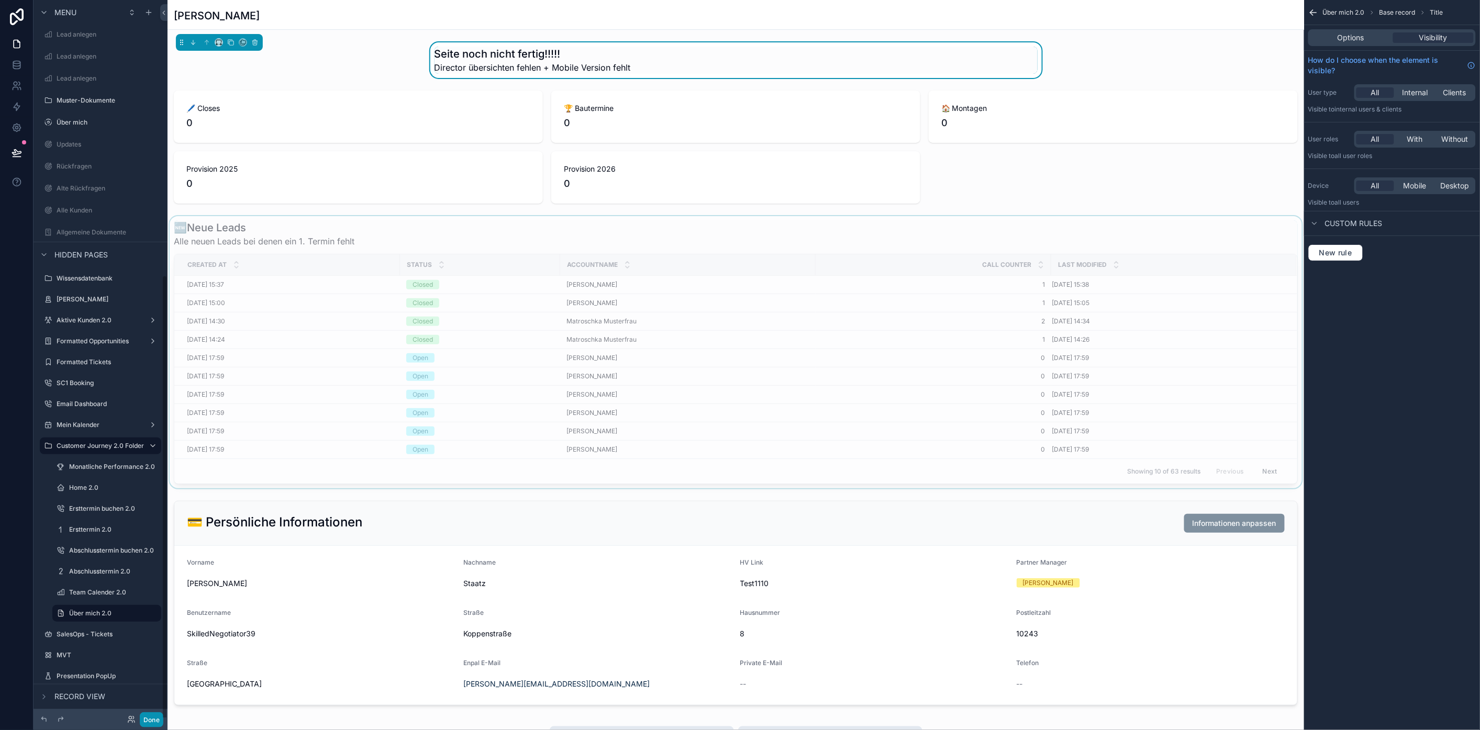 The height and width of the screenshot is (730, 1480). Describe the element at coordinates (100, 655) in the screenshot. I see `a: MVT` at that location.